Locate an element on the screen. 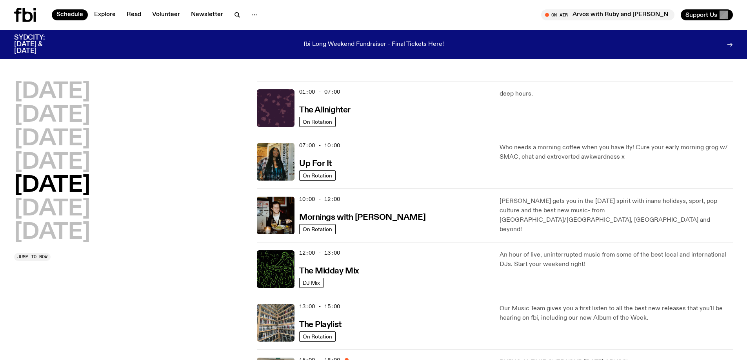  a: Sam blankly stares at the camera, brightly lit by a camera flash wearing a hat collared shirt and... is located at coordinates (276, 216).